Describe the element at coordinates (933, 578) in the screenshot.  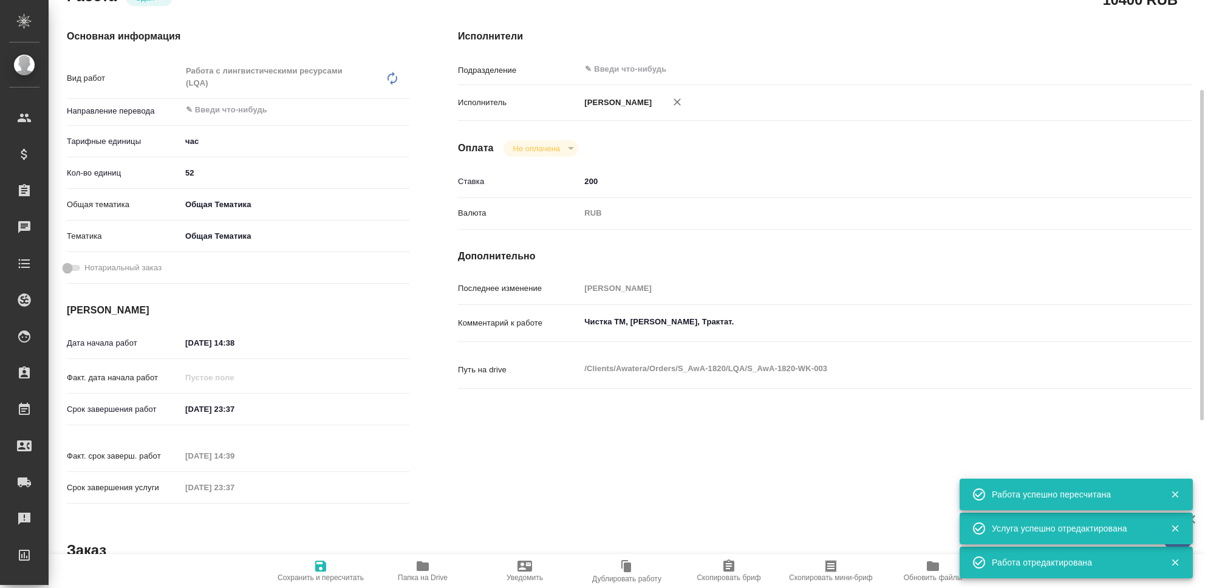
I see `span: Обновить файлы` at that location.